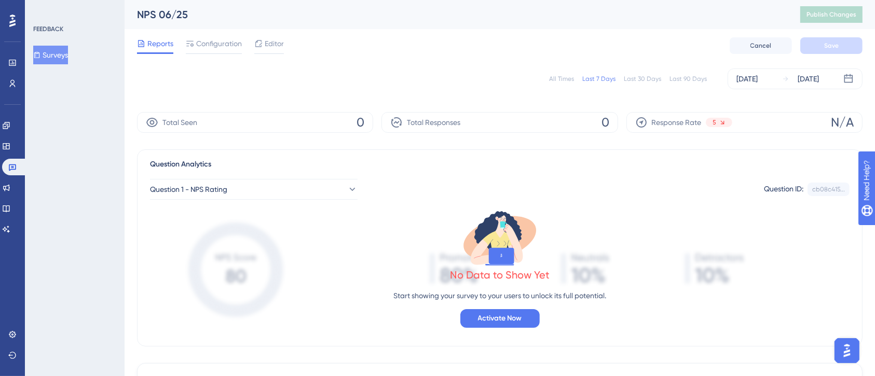 The width and height of the screenshot is (875, 376). What do you see at coordinates (843, 123) in the screenshot?
I see `span: N/A` at bounding box center [843, 123].